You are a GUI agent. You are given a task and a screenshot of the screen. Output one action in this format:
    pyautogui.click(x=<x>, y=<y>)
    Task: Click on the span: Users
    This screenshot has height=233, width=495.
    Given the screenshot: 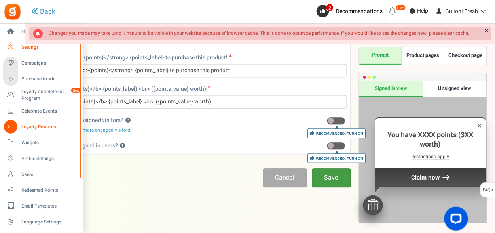 What is the action you would take?
    pyautogui.click(x=49, y=174)
    